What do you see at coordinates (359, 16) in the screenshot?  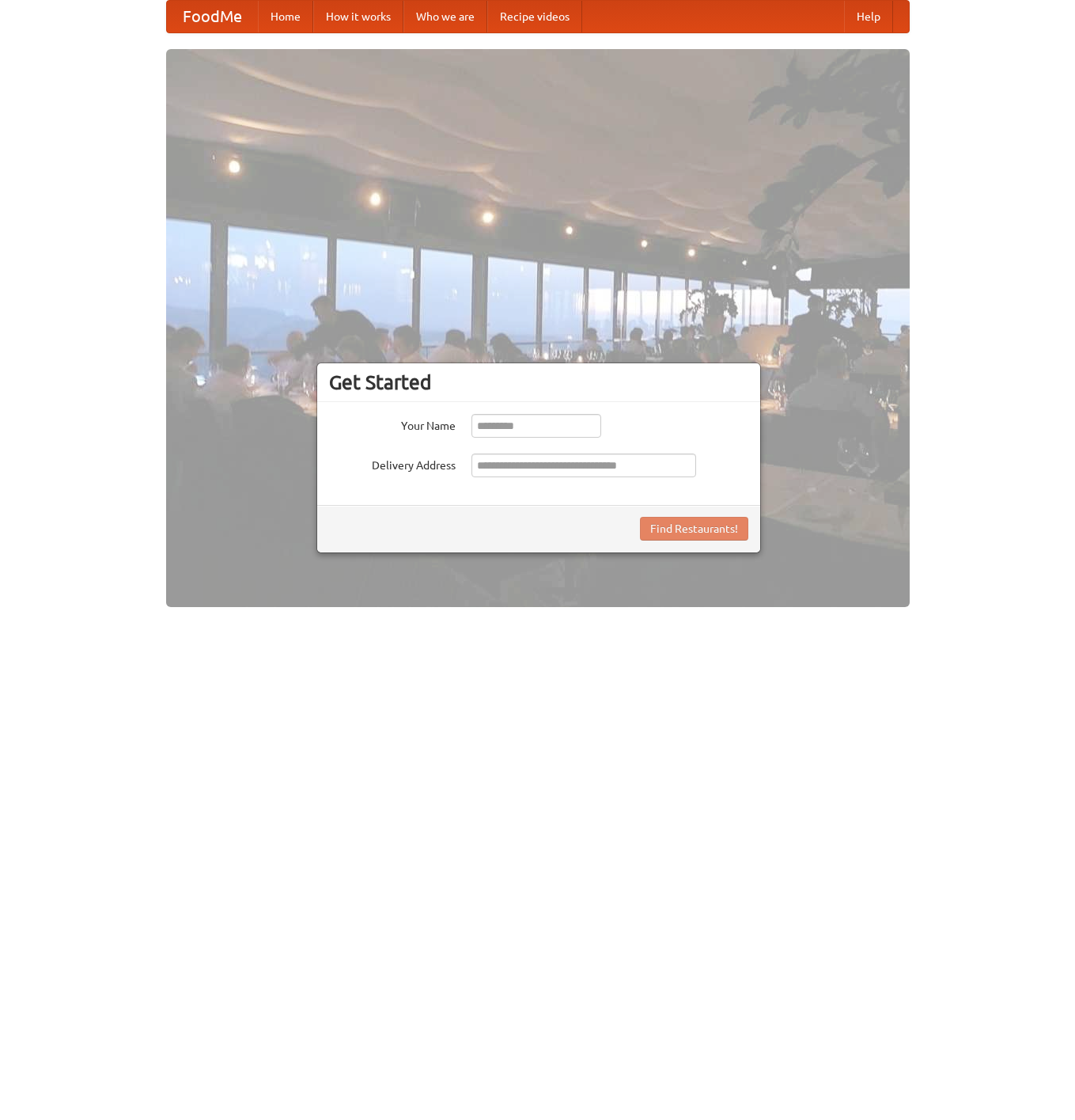 I see `a: How it works` at bounding box center [359, 16].